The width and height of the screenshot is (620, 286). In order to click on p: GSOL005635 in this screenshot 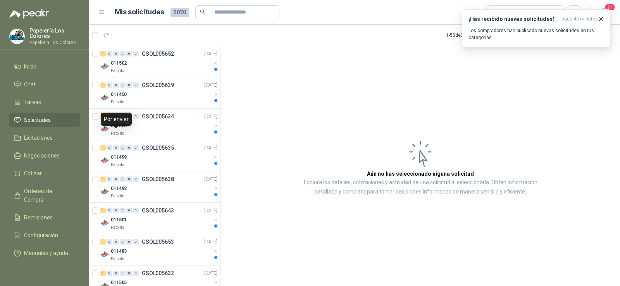, I will do `click(158, 148)`.